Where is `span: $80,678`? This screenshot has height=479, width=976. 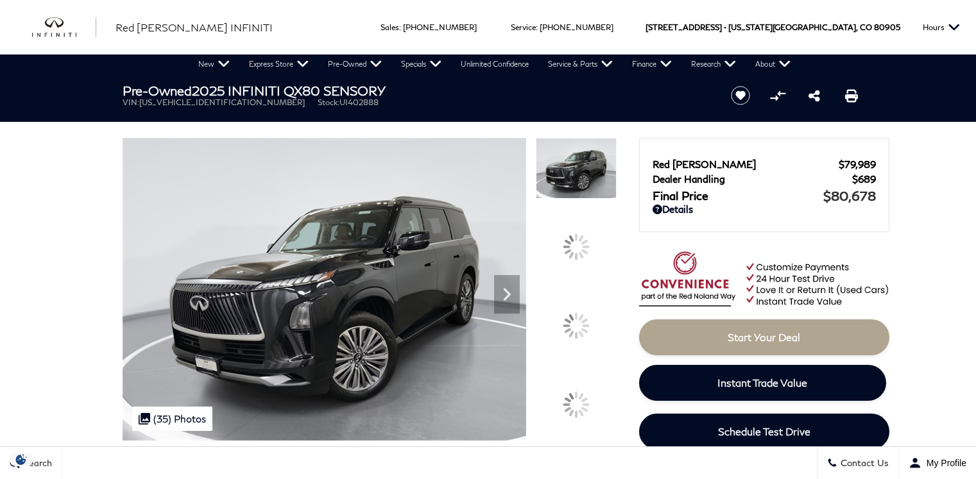 span: $80,678 is located at coordinates (850, 196).